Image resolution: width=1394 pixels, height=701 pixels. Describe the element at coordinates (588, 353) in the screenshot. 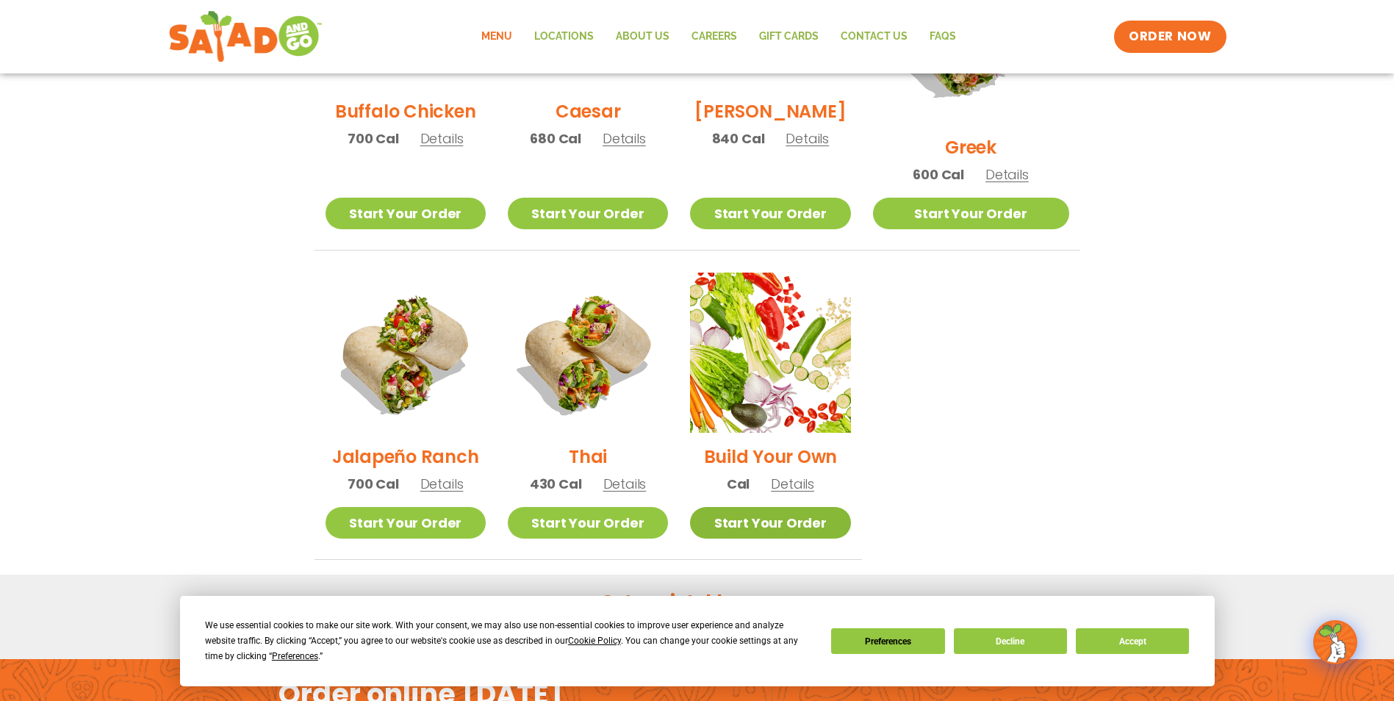

I see `img: Product photo for Thai Wrap` at that location.